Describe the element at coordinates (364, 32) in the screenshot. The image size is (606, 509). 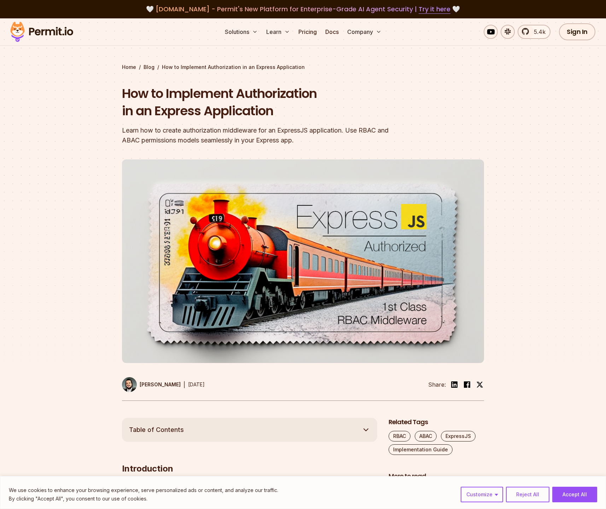
I see `button: Company` at that location.